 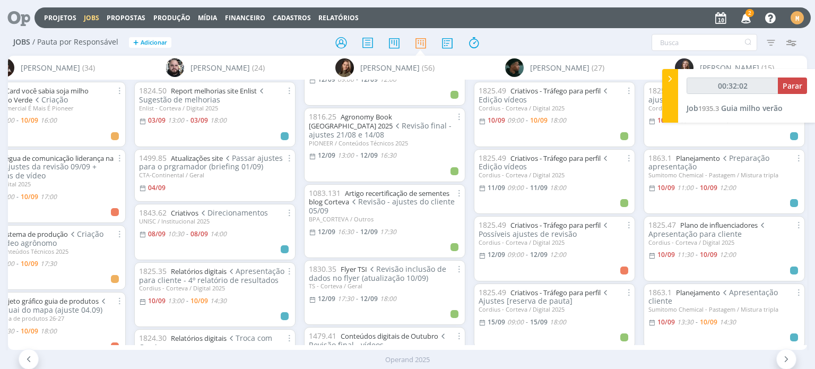 I want to click on 13:30, so click(x=685, y=322).